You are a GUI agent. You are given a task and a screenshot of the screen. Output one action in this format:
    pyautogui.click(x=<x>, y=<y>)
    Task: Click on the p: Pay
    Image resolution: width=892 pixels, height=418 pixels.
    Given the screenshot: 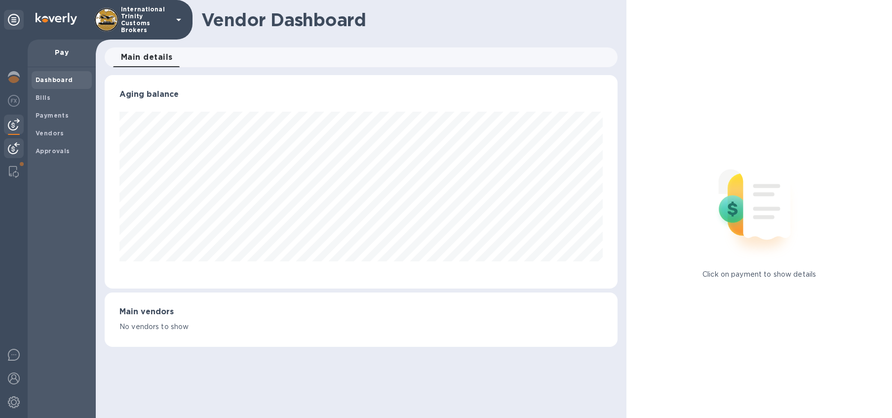 What is the action you would take?
    pyautogui.click(x=62, y=52)
    